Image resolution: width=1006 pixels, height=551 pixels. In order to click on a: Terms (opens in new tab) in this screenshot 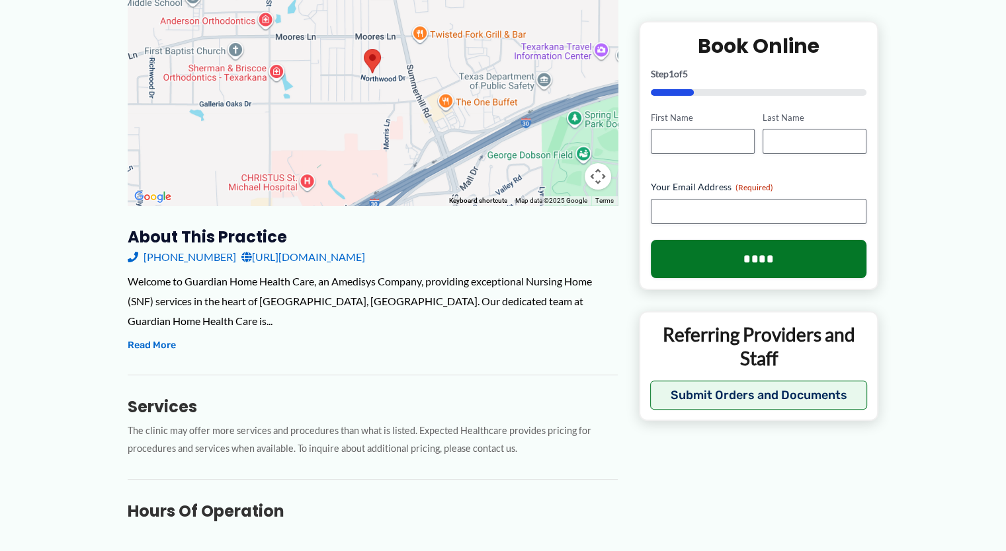, I will do `click(604, 200)`.